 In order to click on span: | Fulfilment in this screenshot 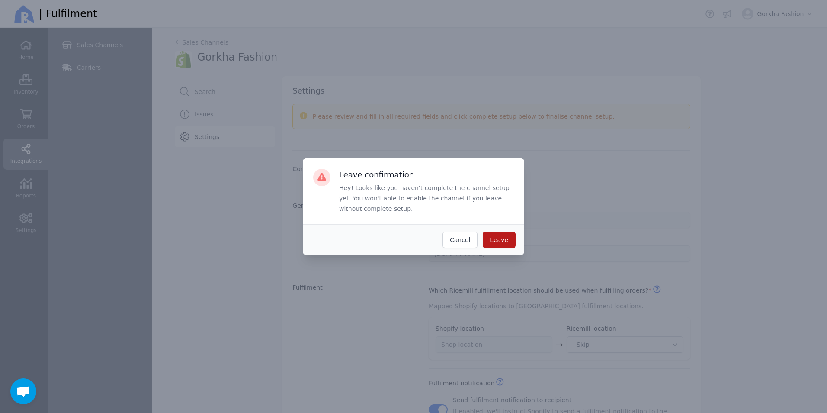, I will do `click(68, 14)`.